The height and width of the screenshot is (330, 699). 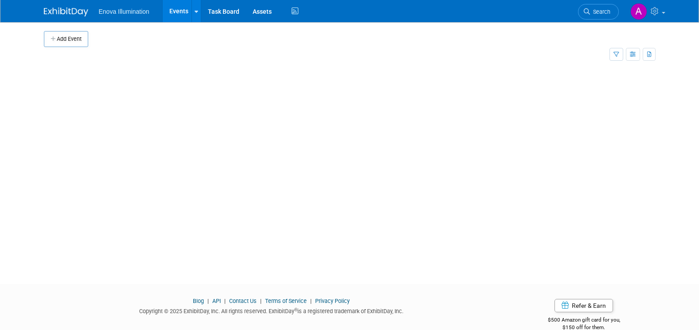 I want to click on a: API, so click(x=216, y=301).